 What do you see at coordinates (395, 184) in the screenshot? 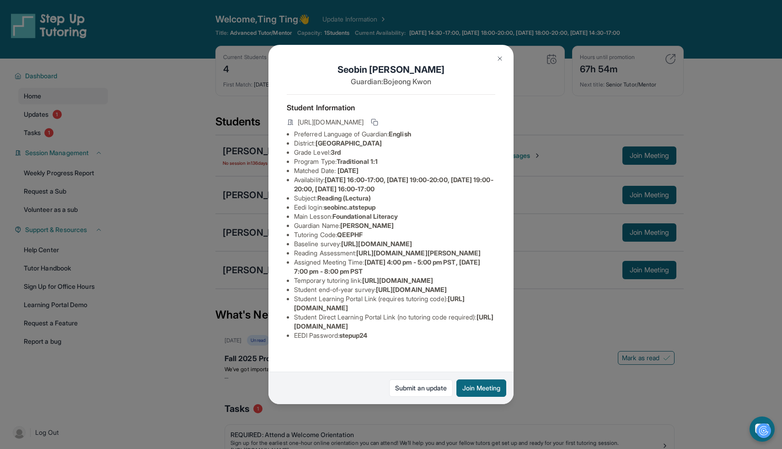
I see `li: Availability:` at bounding box center [395, 184].